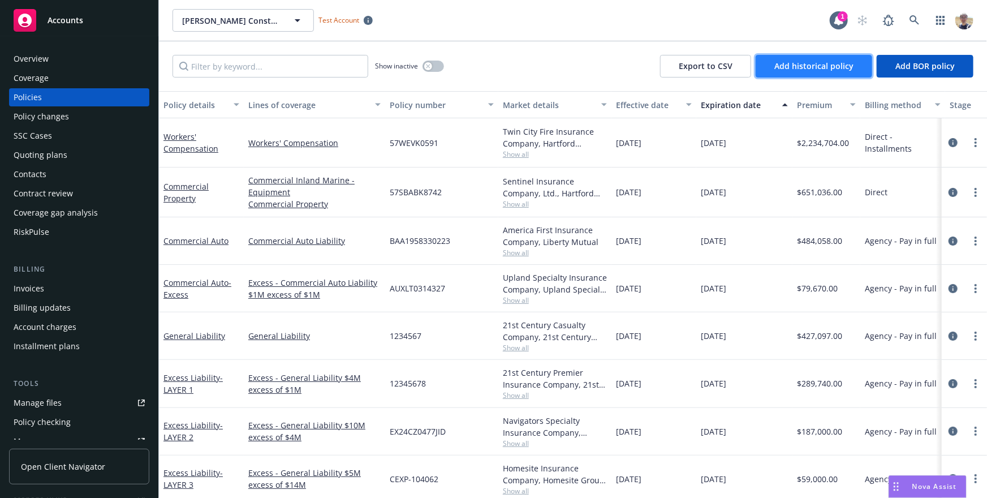 Image resolution: width=987 pixels, height=498 pixels. I want to click on a: Invoices, so click(79, 289).